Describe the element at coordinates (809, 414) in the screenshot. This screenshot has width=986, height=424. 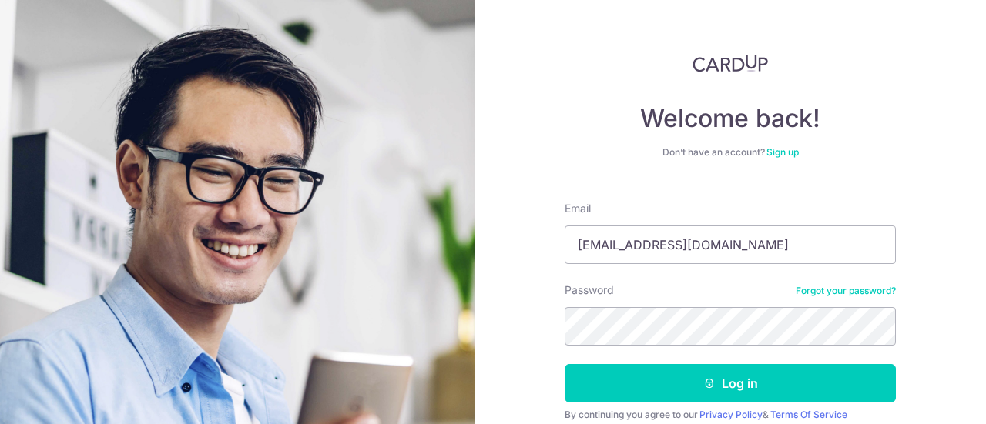
I see `a: Terms Of Service` at that location.